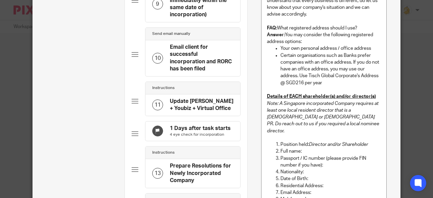  I want to click on p: Your own personal address / office address, so click(331, 48).